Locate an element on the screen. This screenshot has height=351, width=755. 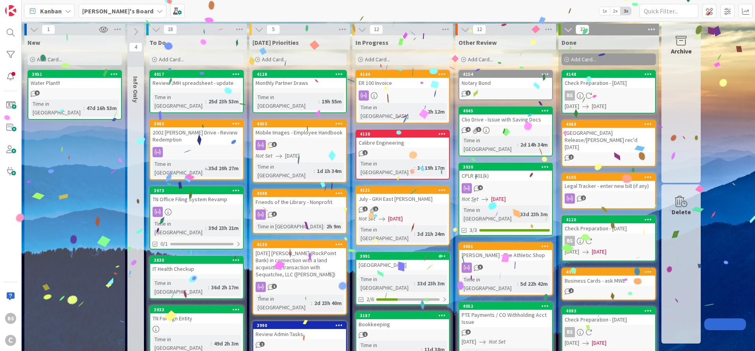
div: 4128Monthly Partner Draws is located at coordinates (300, 79).